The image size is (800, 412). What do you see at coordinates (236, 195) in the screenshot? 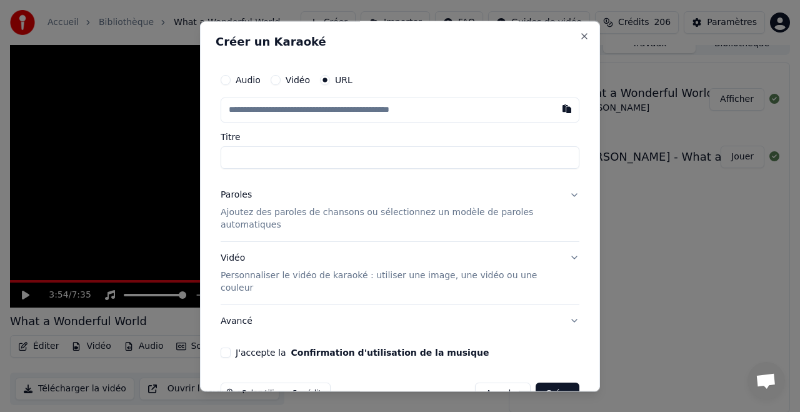
I see `div: Paroles` at bounding box center [236, 195].